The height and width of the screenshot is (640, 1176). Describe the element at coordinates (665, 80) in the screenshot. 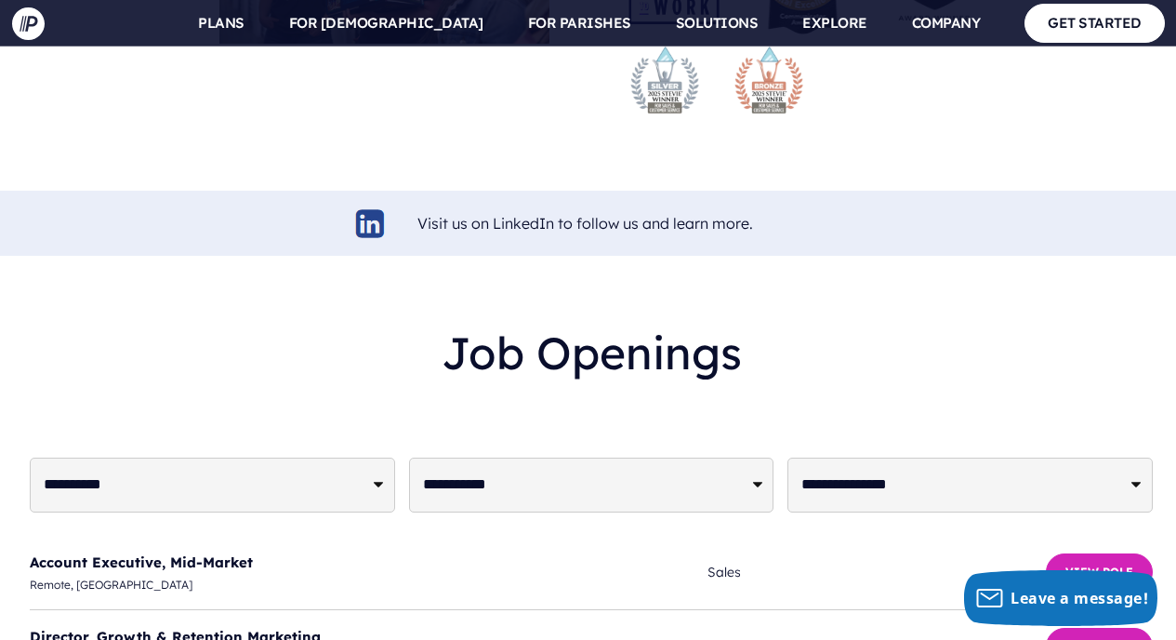

I see `img: stevie-silver` at that location.